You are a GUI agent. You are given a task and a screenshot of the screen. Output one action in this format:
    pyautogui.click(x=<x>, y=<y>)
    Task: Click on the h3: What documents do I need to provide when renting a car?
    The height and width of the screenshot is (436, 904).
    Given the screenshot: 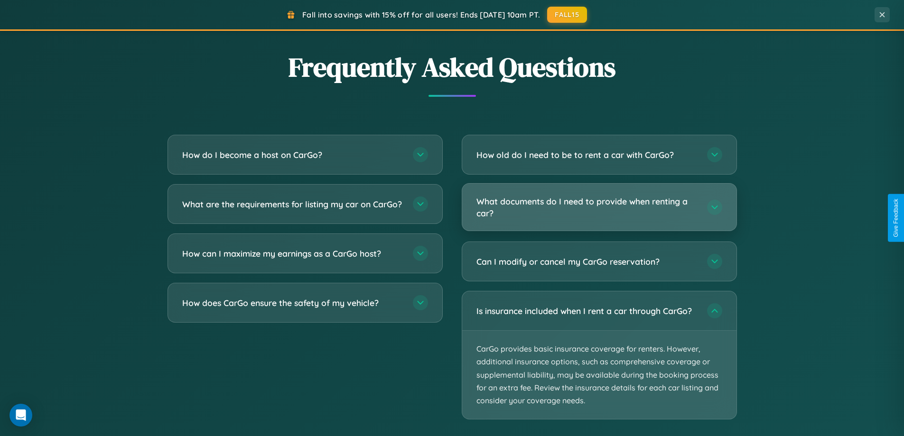 What is the action you would take?
    pyautogui.click(x=587, y=207)
    